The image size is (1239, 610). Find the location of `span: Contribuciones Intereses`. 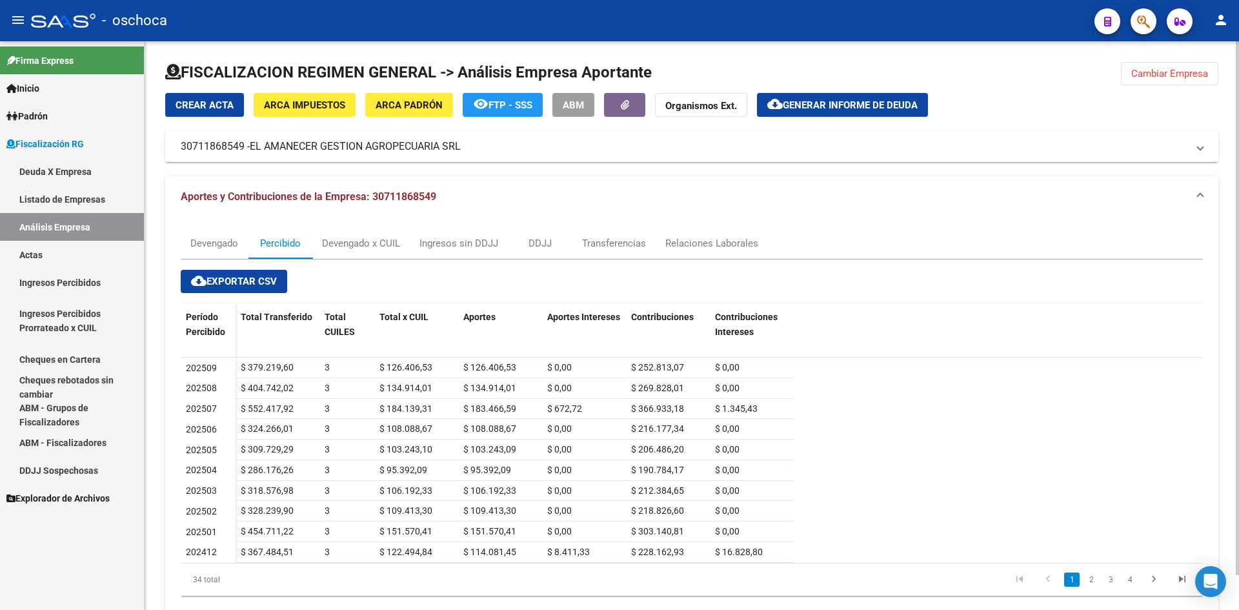

span: Contribuciones Intereses is located at coordinates (746, 324).